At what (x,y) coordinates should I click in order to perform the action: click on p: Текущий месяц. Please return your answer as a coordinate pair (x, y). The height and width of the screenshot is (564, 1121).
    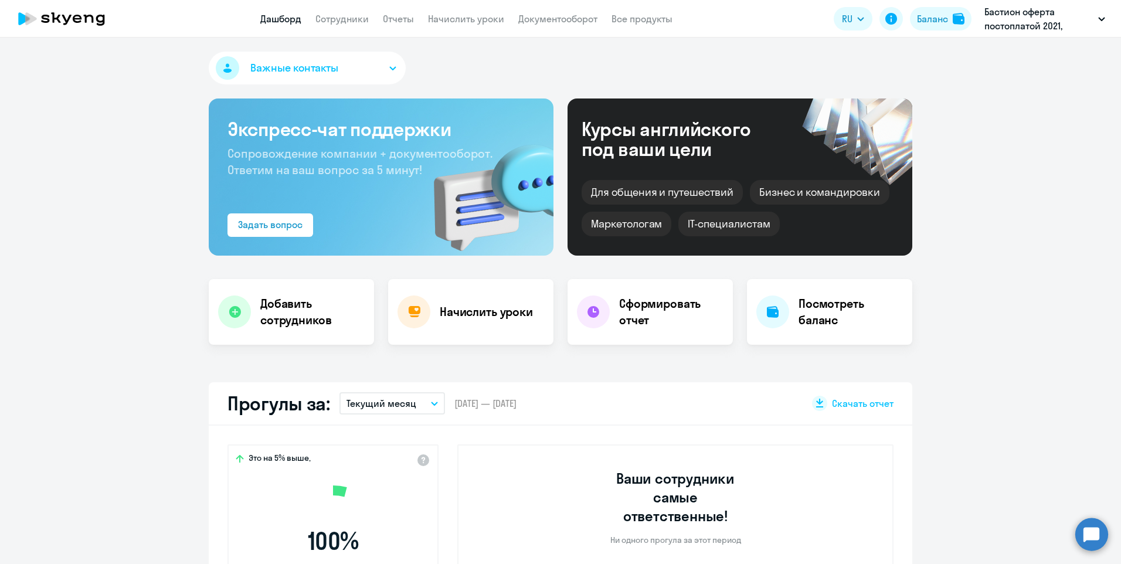
    Looking at the image, I should click on (381, 403).